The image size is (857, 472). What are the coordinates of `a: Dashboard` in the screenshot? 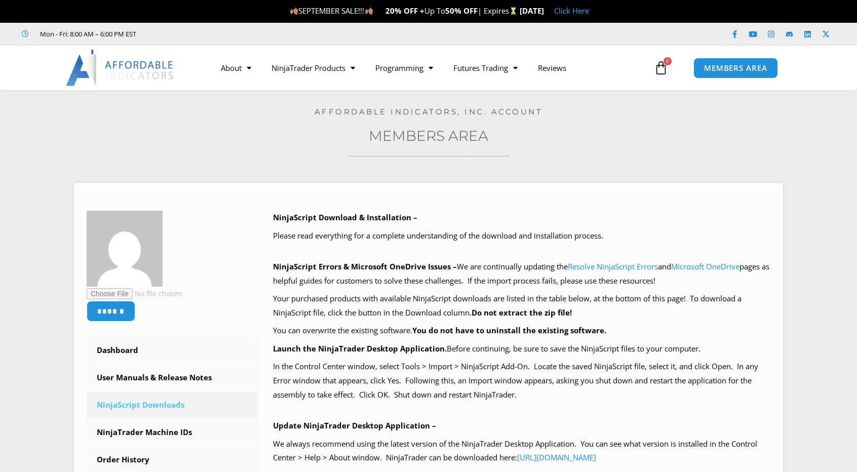 It's located at (172, 351).